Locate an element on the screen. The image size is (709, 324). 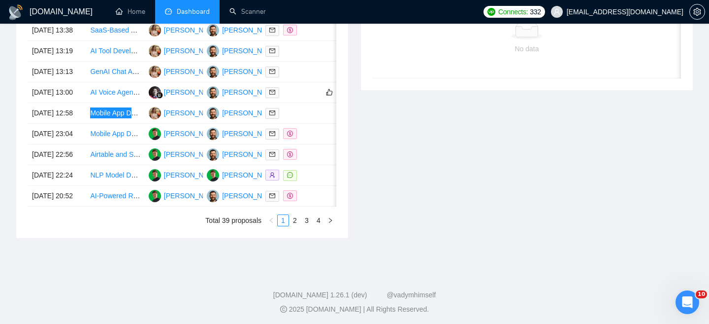
span: setting is located at coordinates (697, 12).